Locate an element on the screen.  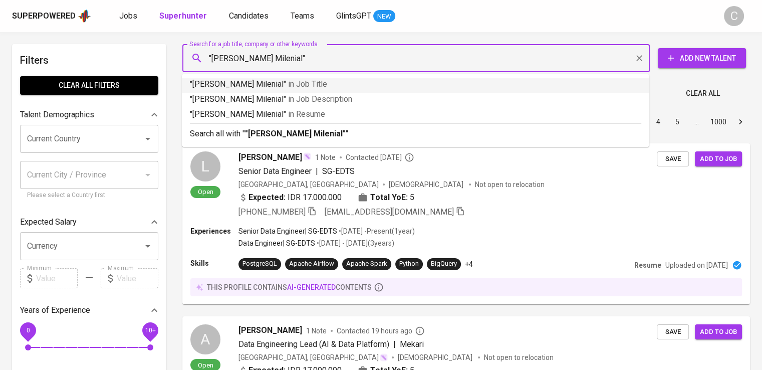
a: Candidates is located at coordinates (250, 16).